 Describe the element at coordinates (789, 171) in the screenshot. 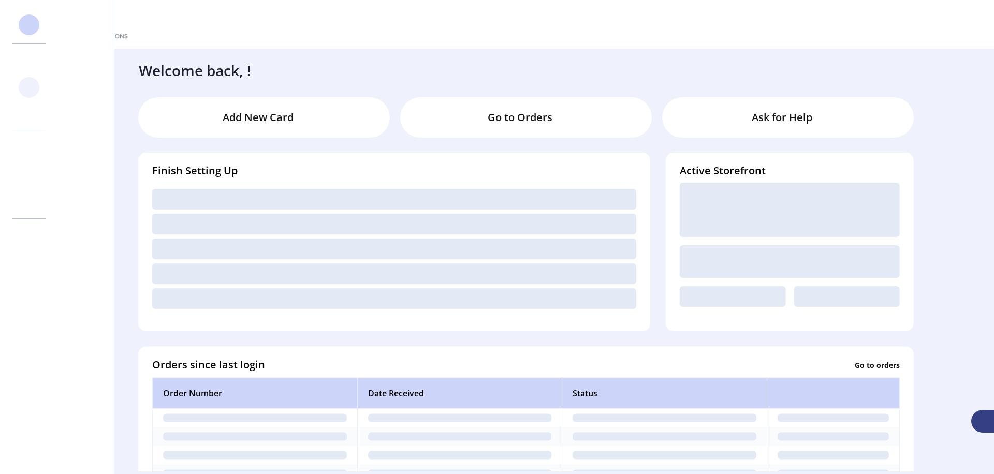

I see `h4: Active Storefront` at that location.